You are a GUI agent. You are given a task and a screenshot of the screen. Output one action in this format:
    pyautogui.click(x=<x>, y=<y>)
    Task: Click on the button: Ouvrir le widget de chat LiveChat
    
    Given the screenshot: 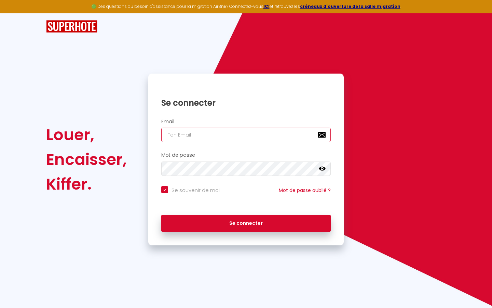 What is the action you would take?
    pyautogui.click(x=16, y=13)
    